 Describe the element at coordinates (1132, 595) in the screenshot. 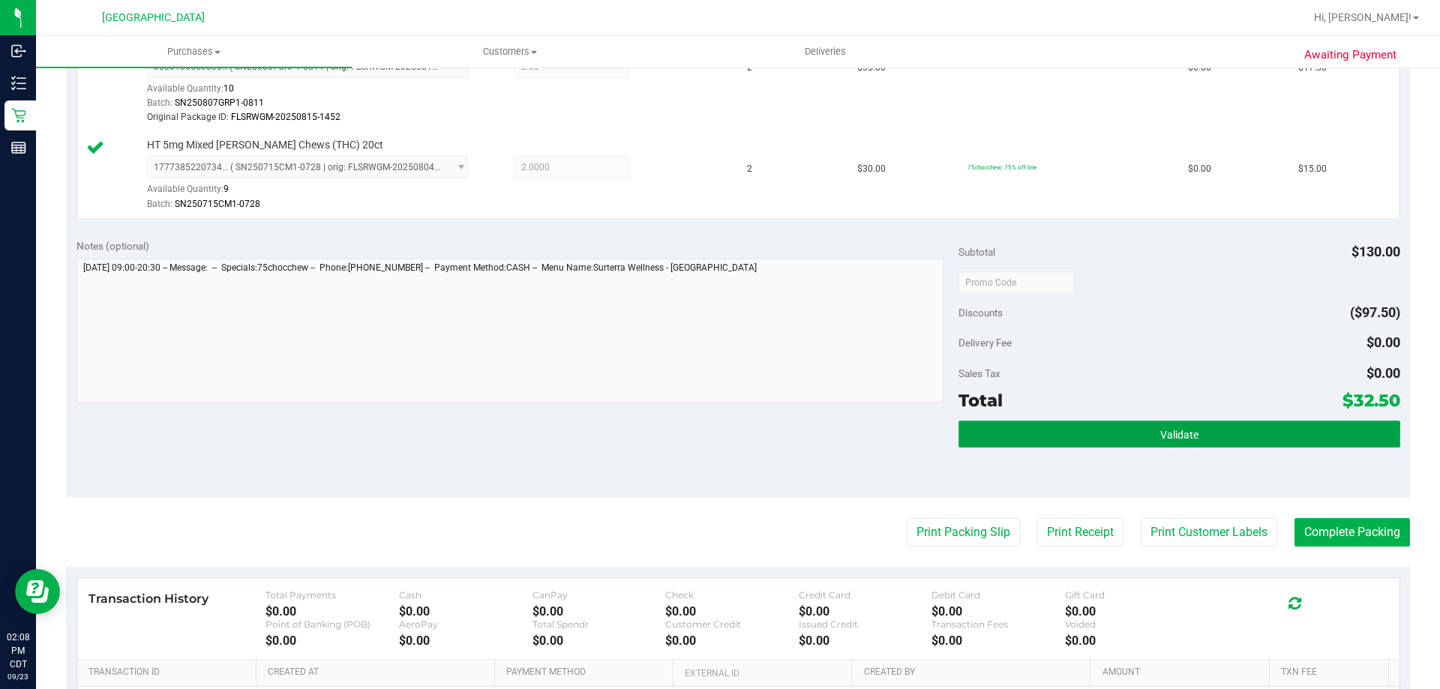

I see `div: Gift Card` at that location.